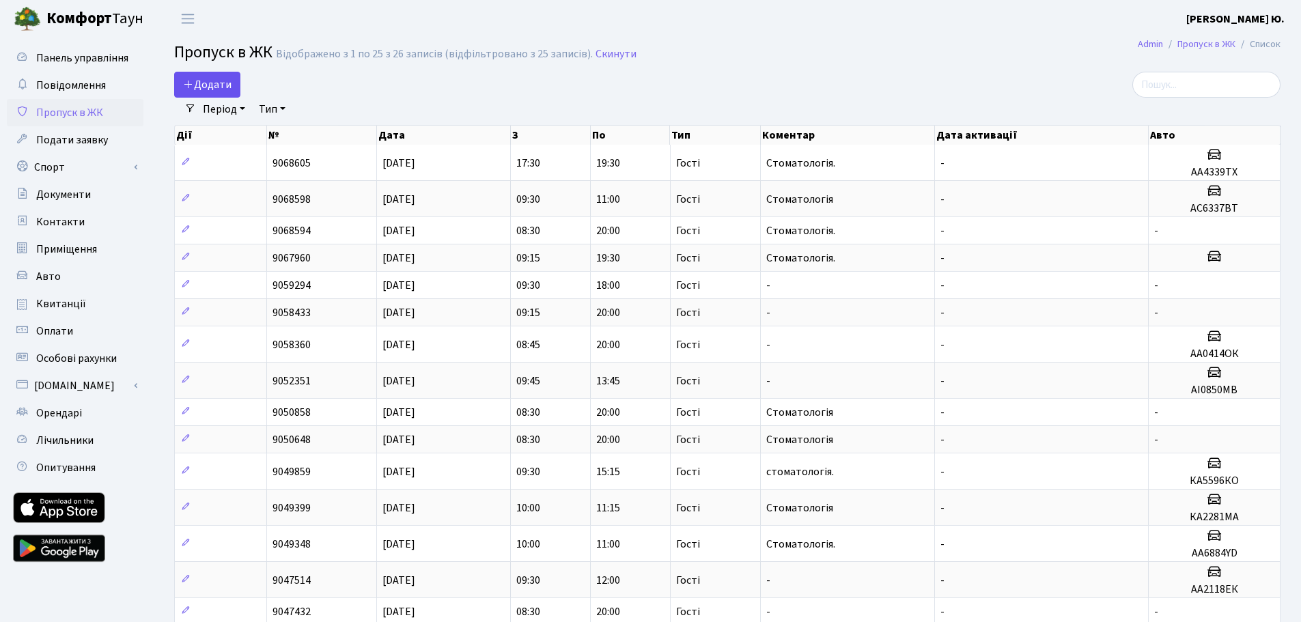 The width and height of the screenshot is (1301, 622). Describe the element at coordinates (224, 109) in the screenshot. I see `a: Період` at that location.